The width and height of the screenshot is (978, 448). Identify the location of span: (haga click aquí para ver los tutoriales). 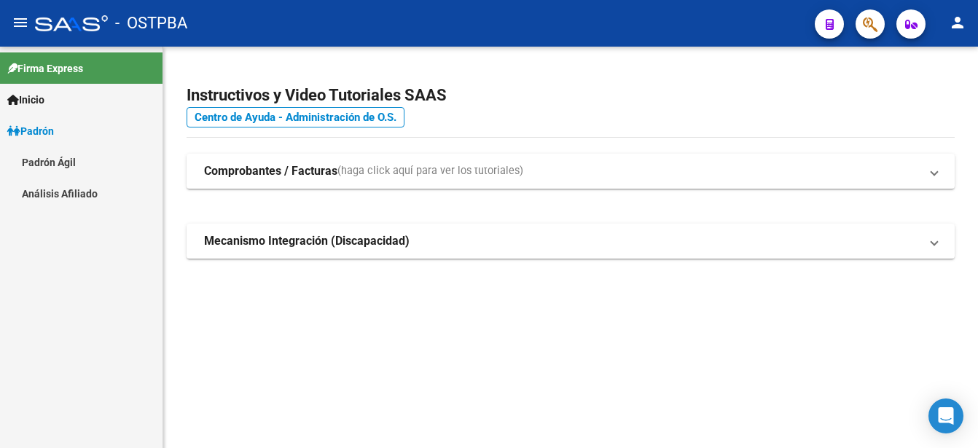
(430, 171).